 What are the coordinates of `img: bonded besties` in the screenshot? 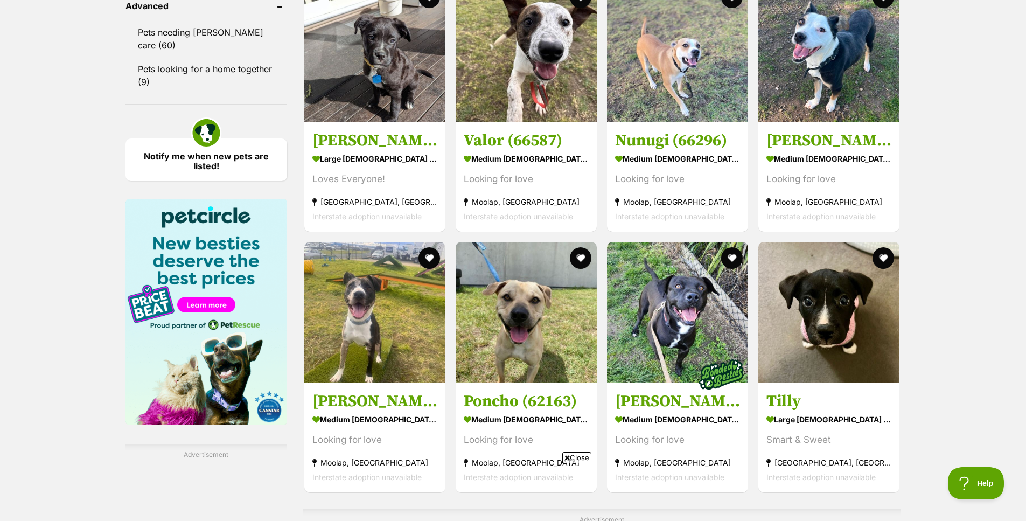 It's located at (721, 374).